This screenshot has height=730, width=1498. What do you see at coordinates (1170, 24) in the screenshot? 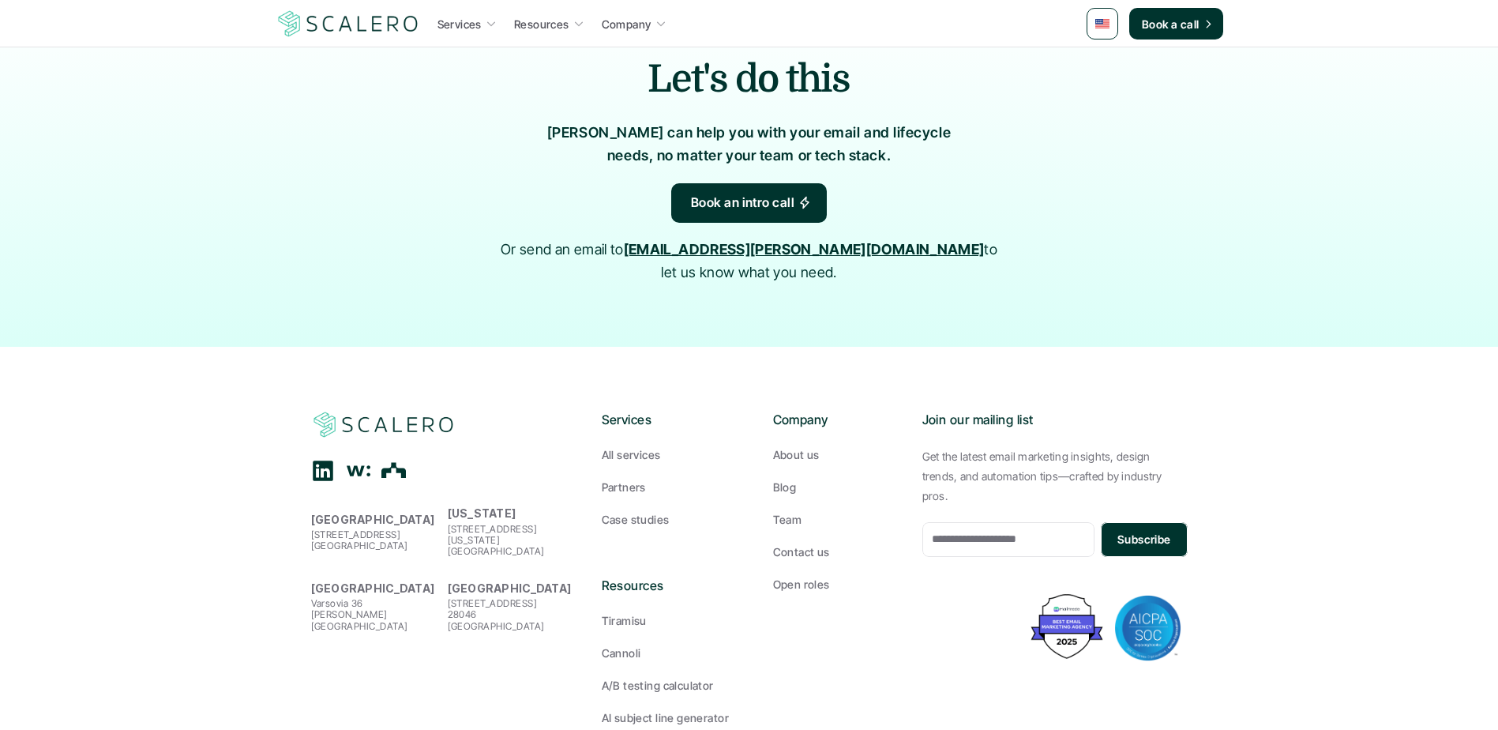
I see `p: Book a call` at bounding box center [1170, 24].